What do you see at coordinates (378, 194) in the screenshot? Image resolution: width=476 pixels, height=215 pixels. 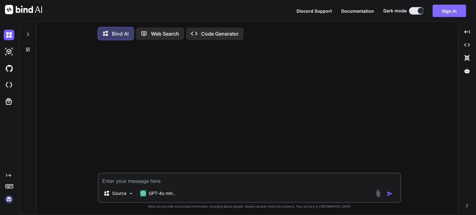 I see `img: attachment` at bounding box center [378, 194].